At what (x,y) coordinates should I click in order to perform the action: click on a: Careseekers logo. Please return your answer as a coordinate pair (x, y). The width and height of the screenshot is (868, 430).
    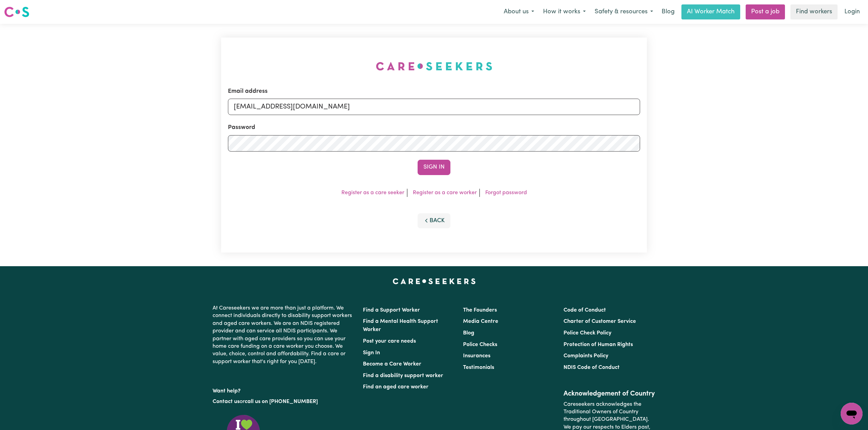
    Looking at the image, I should click on (17, 12).